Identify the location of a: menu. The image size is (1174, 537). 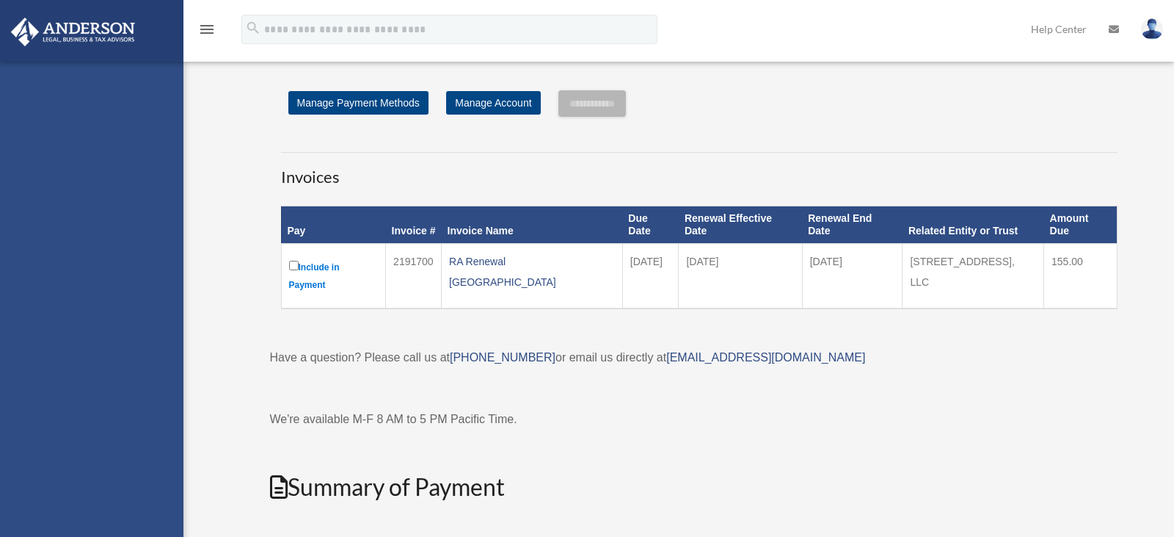
(207, 32).